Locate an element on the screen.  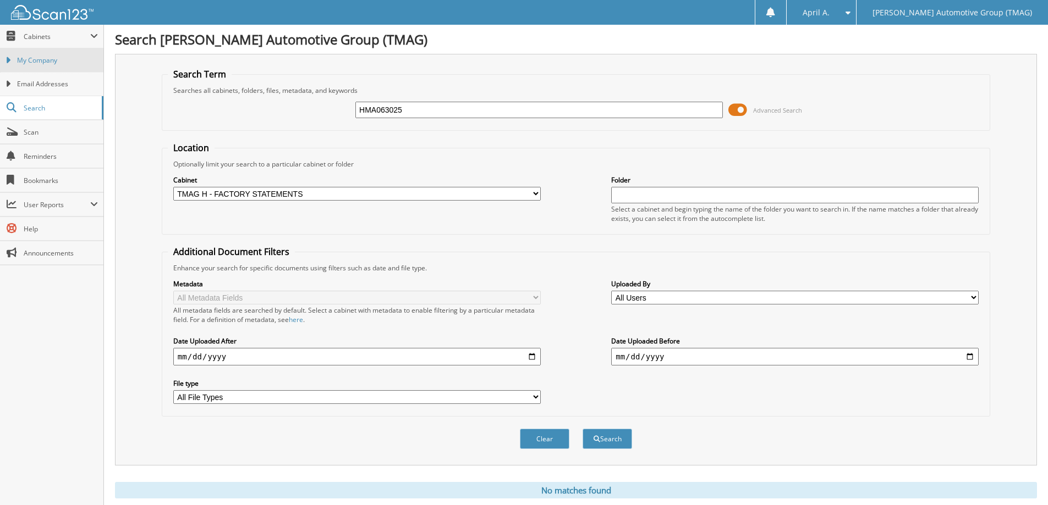
span: Announcements is located at coordinates (60, 253).